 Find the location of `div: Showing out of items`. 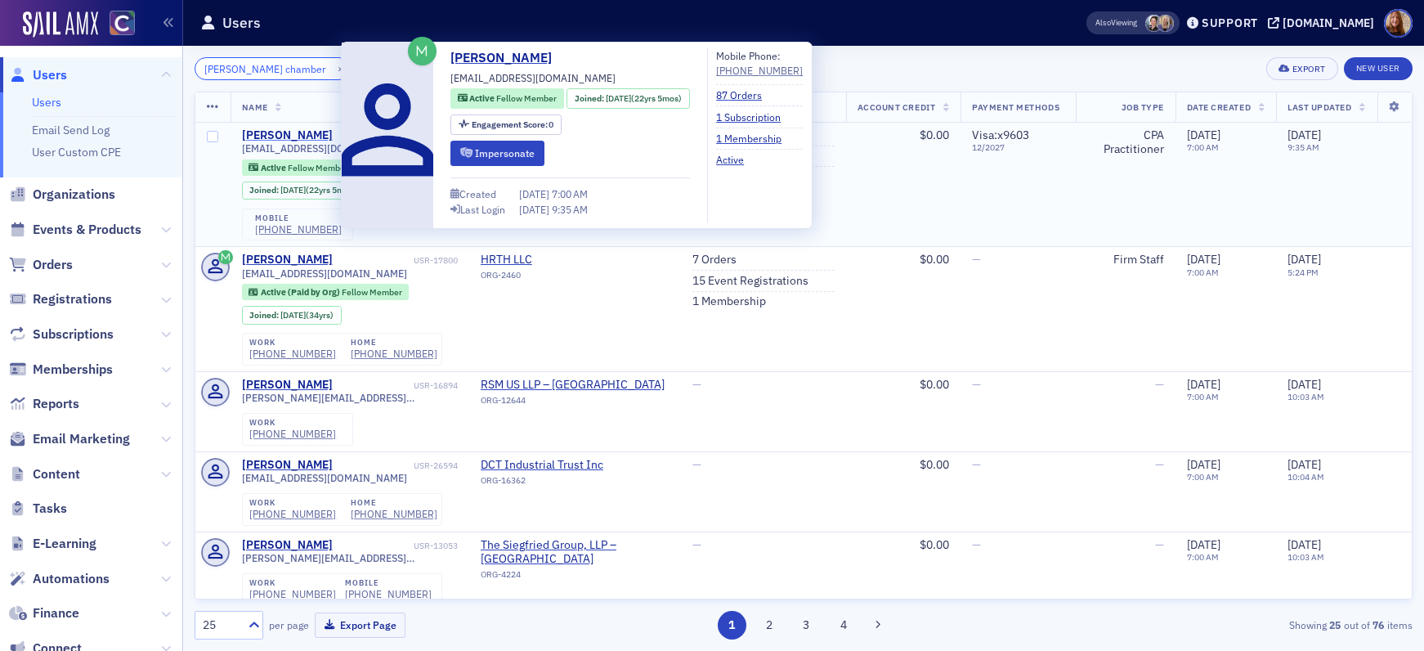

div: Showing out of items is located at coordinates (1215, 625).